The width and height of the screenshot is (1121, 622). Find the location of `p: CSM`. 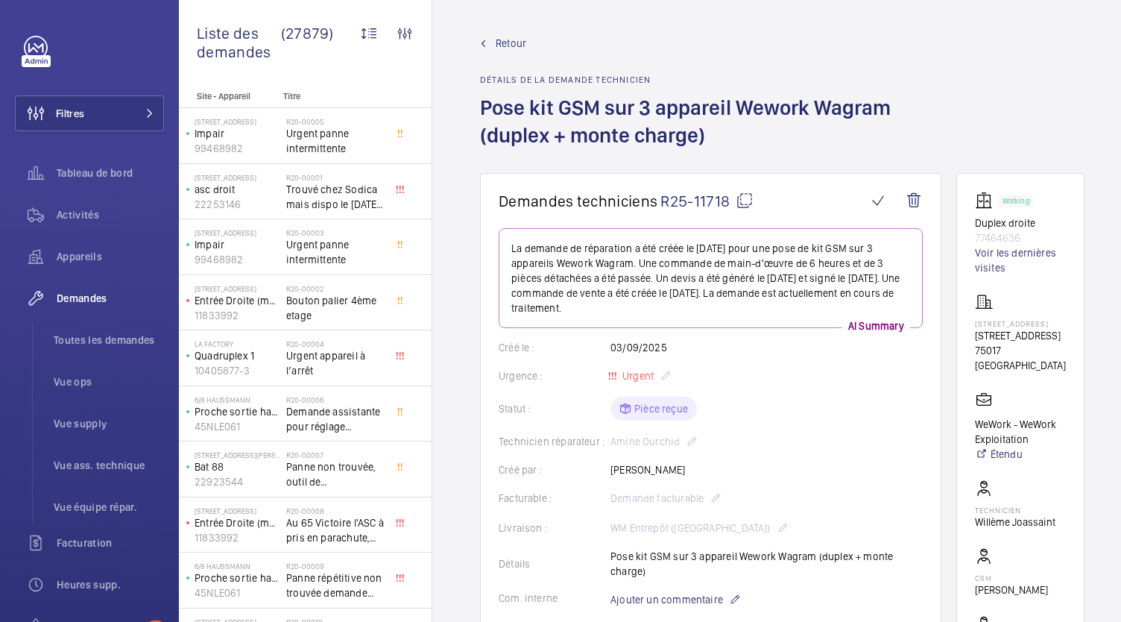

p: CSM is located at coordinates (1012, 578).